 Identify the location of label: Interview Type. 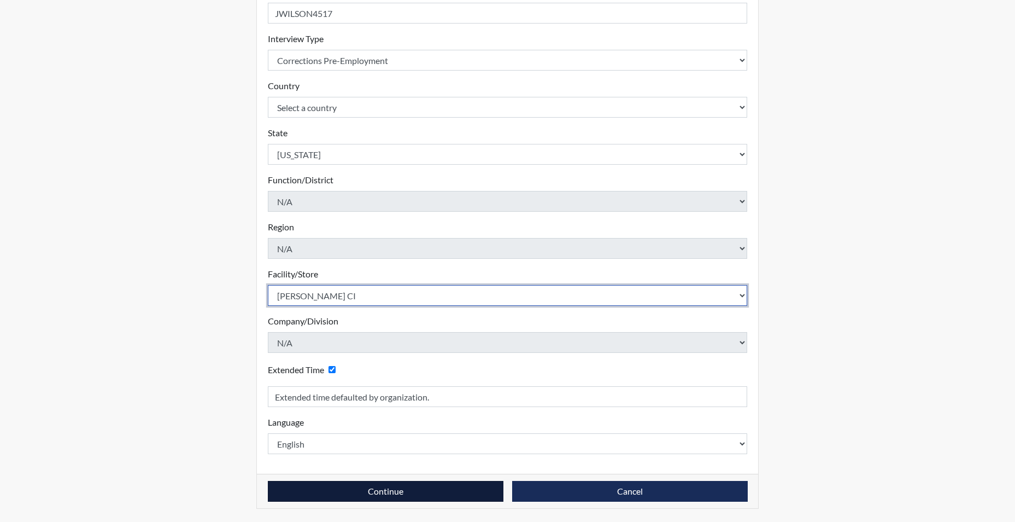
(296, 39).